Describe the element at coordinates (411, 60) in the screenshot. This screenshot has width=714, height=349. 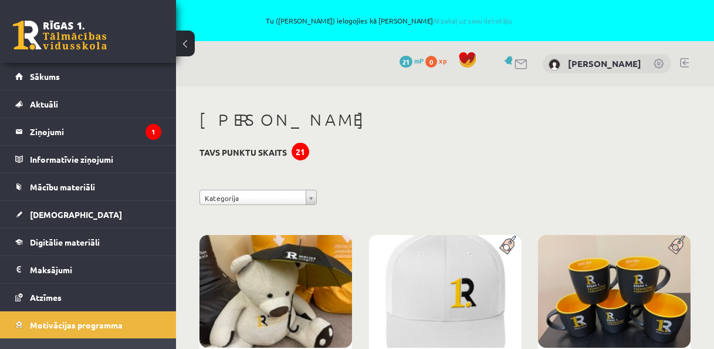
I see `a: 21 mP` at that location.